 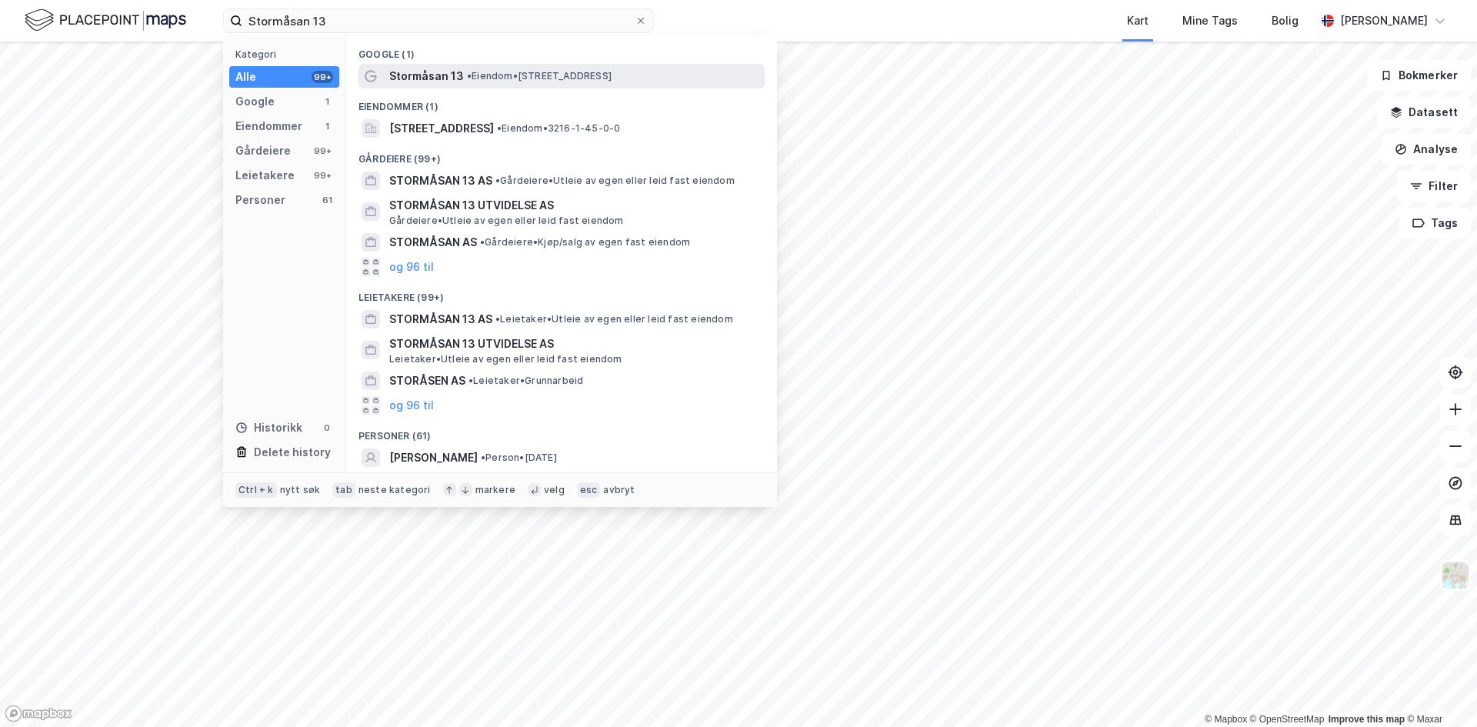 I want to click on div: Gårdeiere (99+), so click(x=562, y=155).